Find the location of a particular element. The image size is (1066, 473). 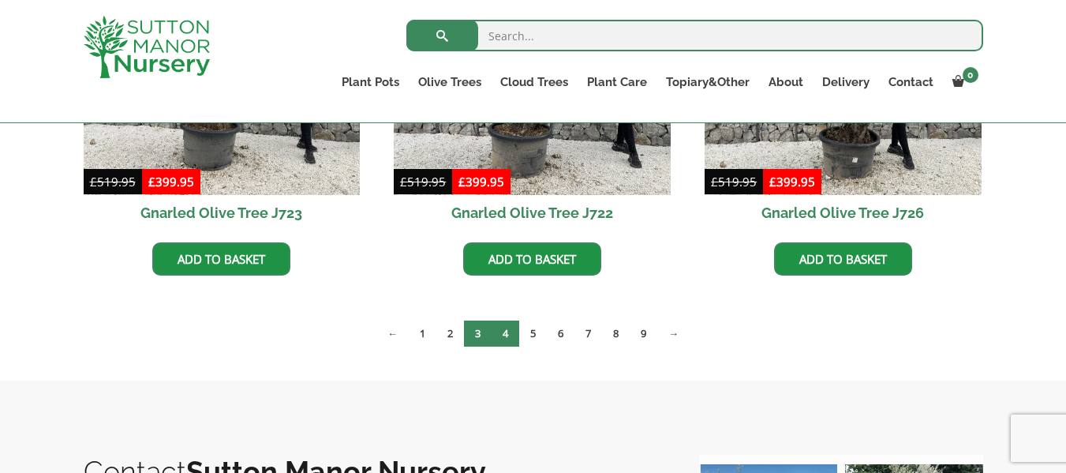

a: Add to basket: “Gnarled Olive Tree J723” is located at coordinates (221, 259).